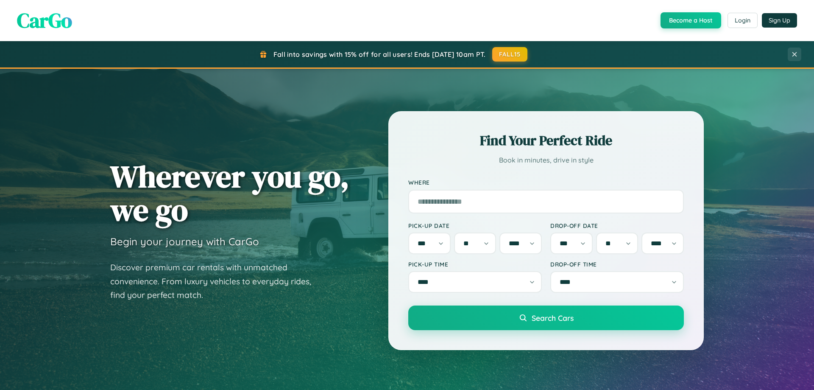 Image resolution: width=814 pixels, height=390 pixels. What do you see at coordinates (779, 20) in the screenshot?
I see `button: Sign Up` at bounding box center [779, 20].